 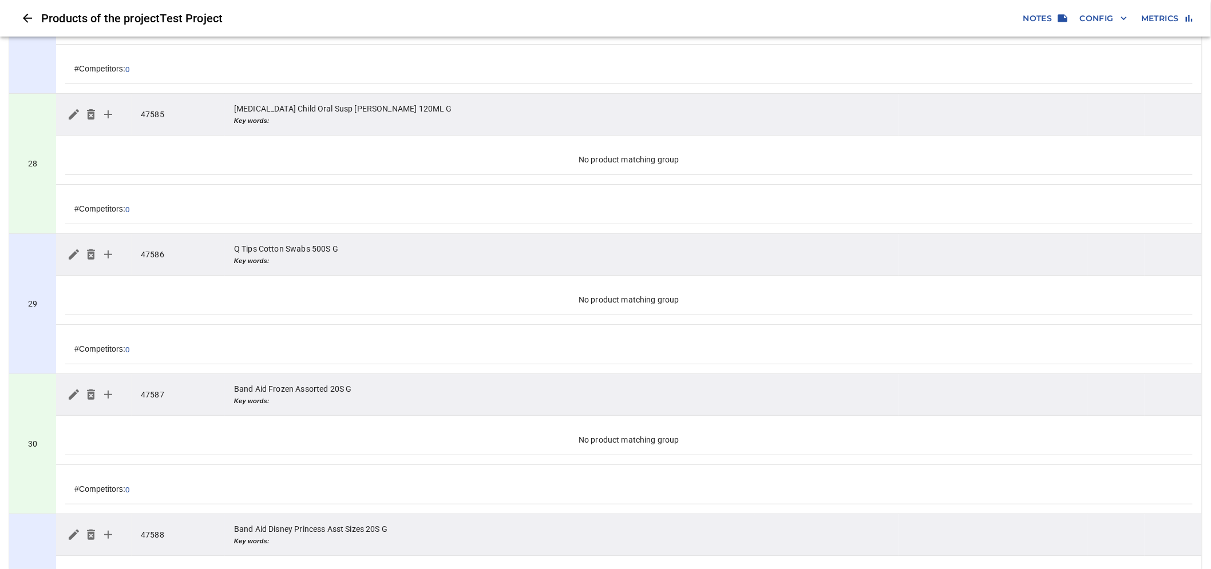 I want to click on td: 47585 - Tylenol Child Oral Susp DF Cherry 120ML G, so click(x=33, y=164).